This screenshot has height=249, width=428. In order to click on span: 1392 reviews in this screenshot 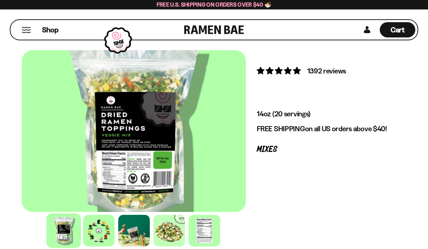, I will do `click(327, 71)`.